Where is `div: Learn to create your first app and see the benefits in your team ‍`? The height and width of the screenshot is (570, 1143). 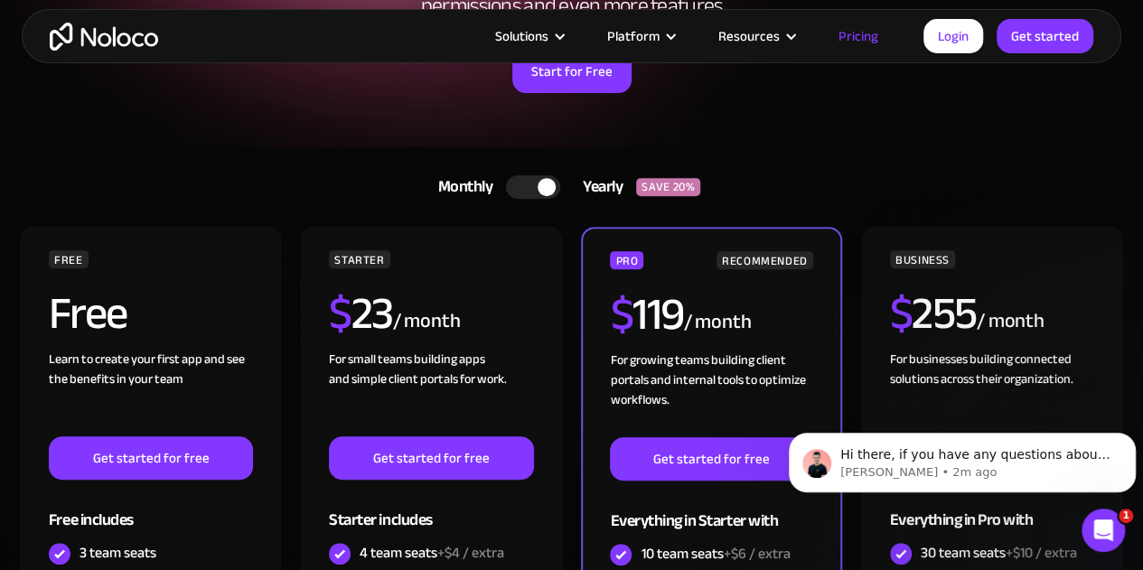 div: Learn to create your first app and see the benefits in your team ‍ is located at coordinates (151, 393).